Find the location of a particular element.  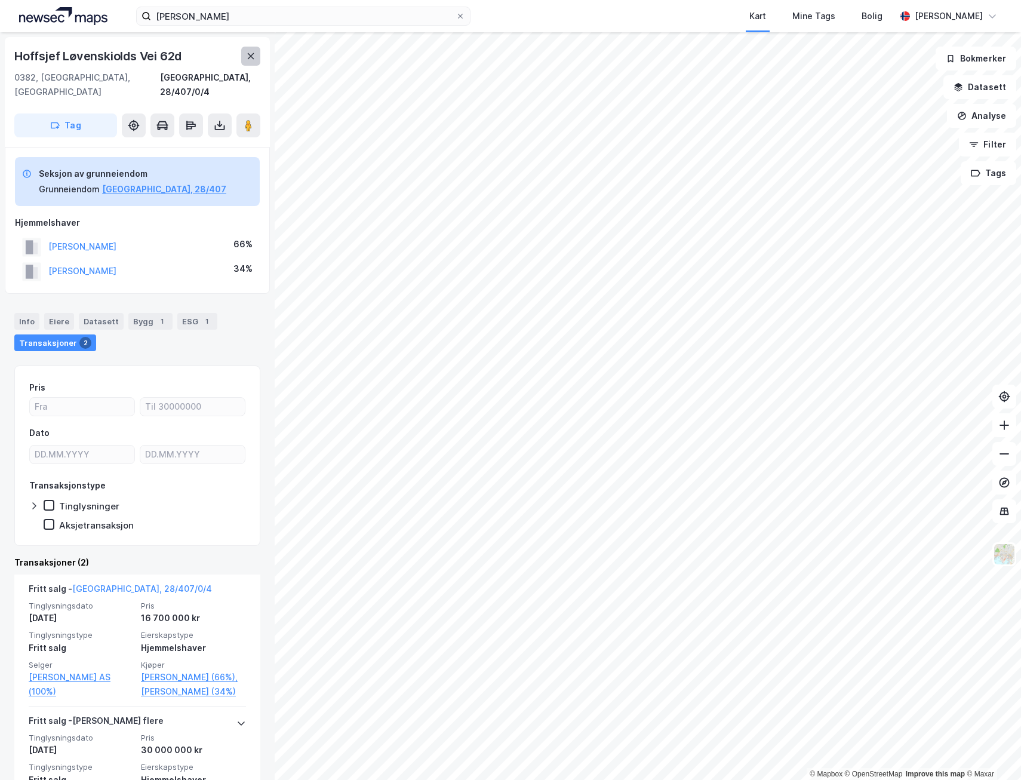

div: Hoffsjef Løvenskiolds Vei 62d is located at coordinates (99, 56).